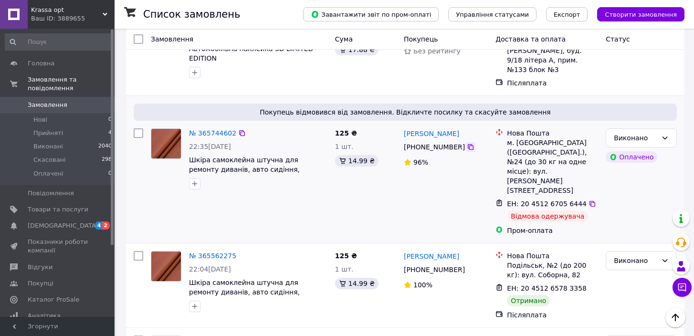  I want to click on span: Доставка та оплата, so click(530, 39).